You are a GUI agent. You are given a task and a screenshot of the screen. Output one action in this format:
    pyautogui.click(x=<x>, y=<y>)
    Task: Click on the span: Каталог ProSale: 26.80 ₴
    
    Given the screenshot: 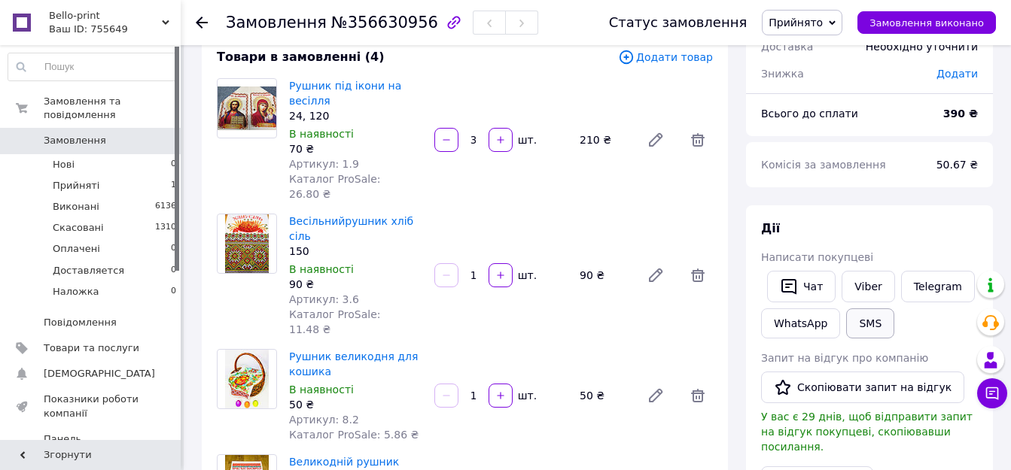 What is the action you would take?
    pyautogui.click(x=334, y=187)
    